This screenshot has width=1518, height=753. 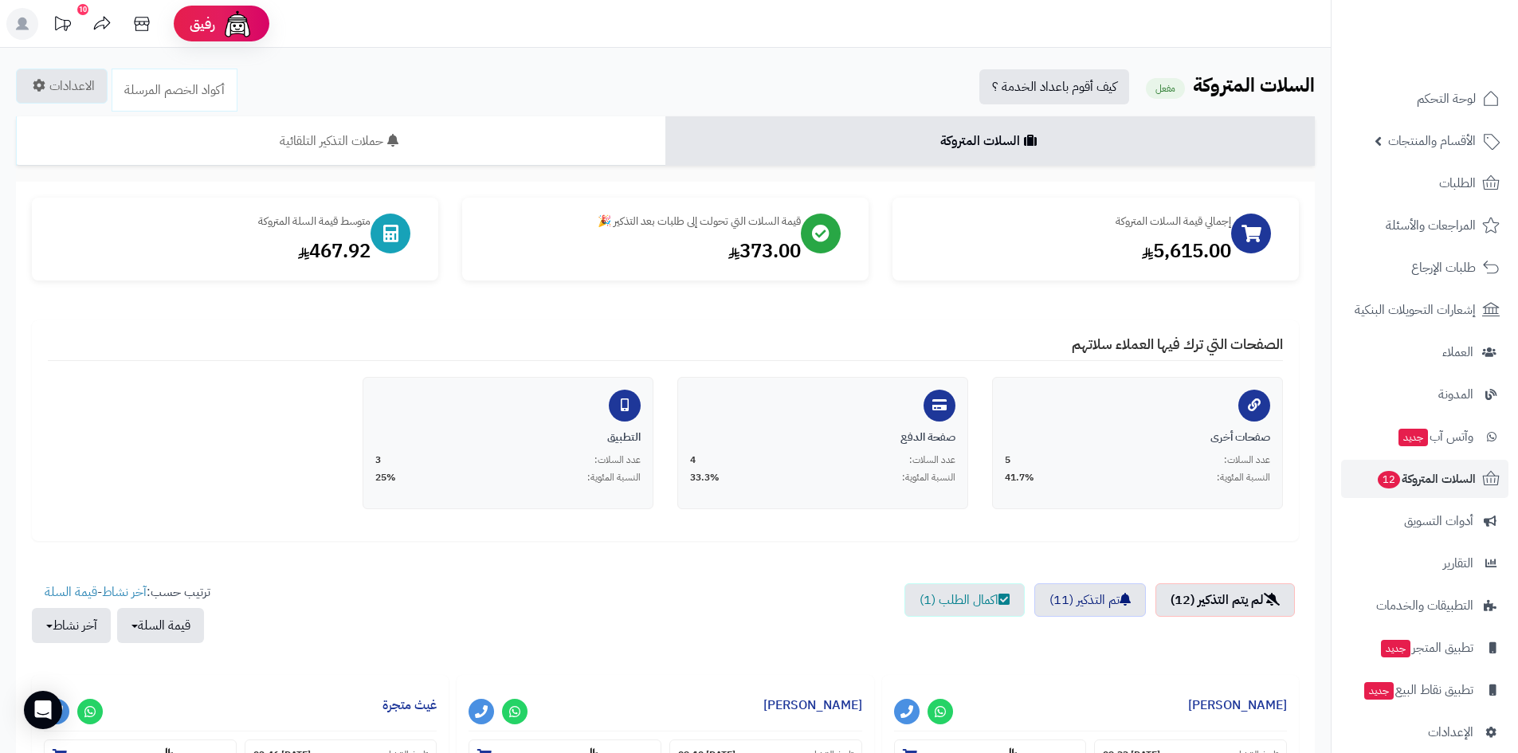 I want to click on span: تطبيق المتجر, so click(x=1426, y=648).